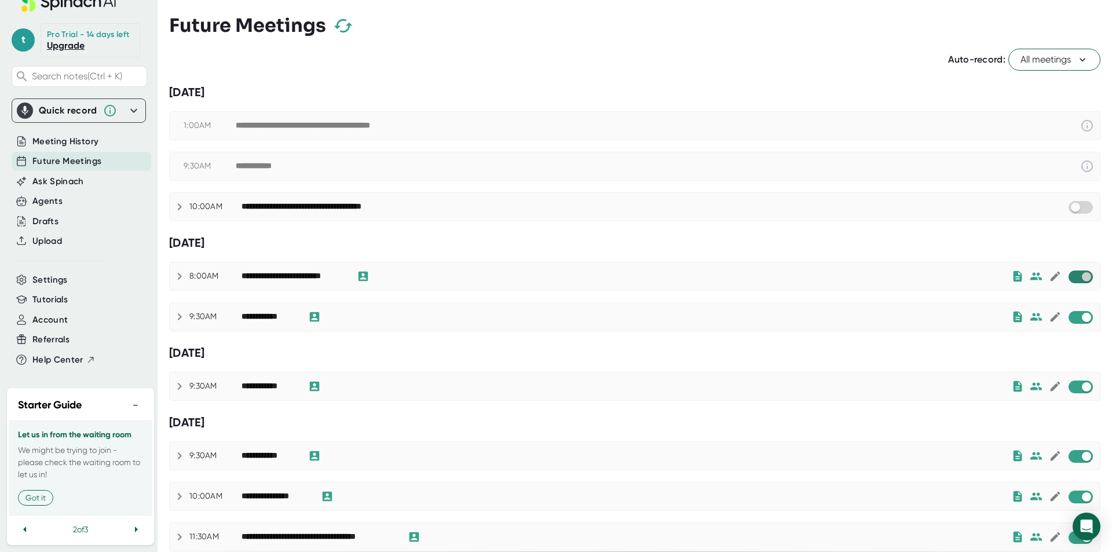 This screenshot has height=552, width=1112. What do you see at coordinates (35, 498) in the screenshot?
I see `button: Got it` at bounding box center [35, 498].